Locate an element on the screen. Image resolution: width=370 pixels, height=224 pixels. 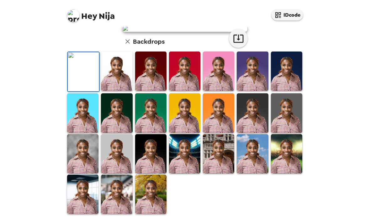
img: user is located at coordinates (185, 29).